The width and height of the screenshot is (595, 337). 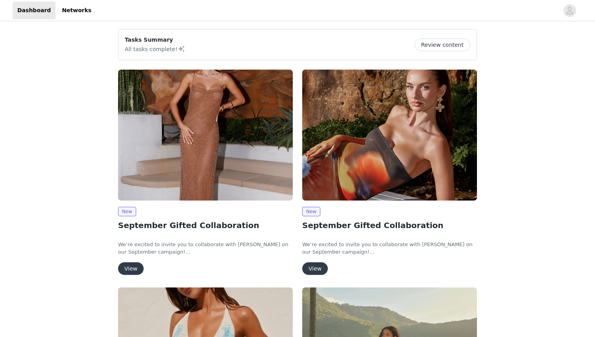 I want to click on button: Review content, so click(x=442, y=45).